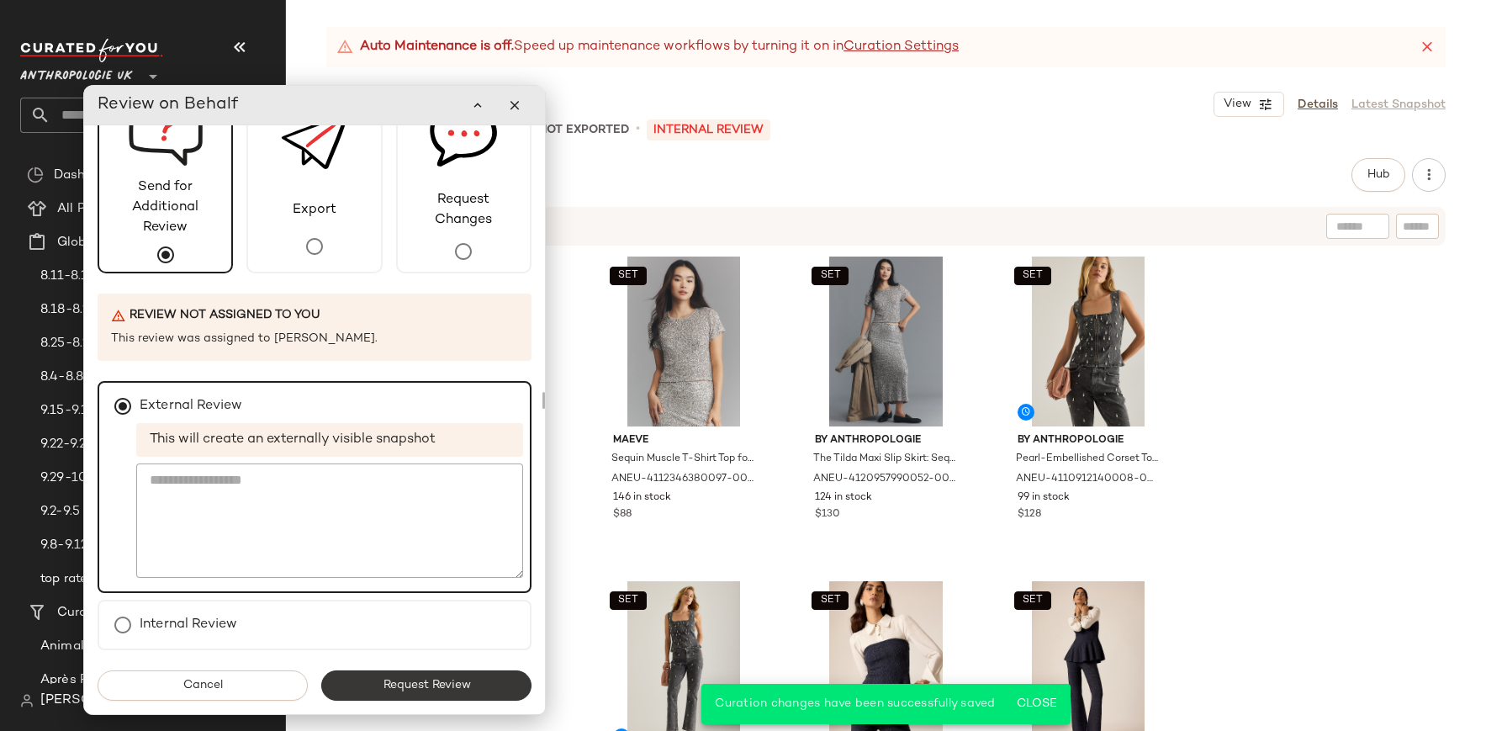 This screenshot has height=731, width=1486. I want to click on span: The Tilda Maxi Slip Skirt: Sequin Edition for Women, Polyester/Polyamide/Elastane, Size Medium by..., so click(884, 459).